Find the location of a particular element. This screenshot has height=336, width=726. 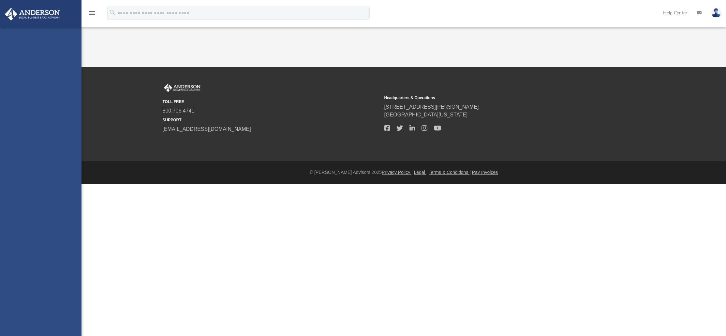

a: Legal | is located at coordinates (421, 172).